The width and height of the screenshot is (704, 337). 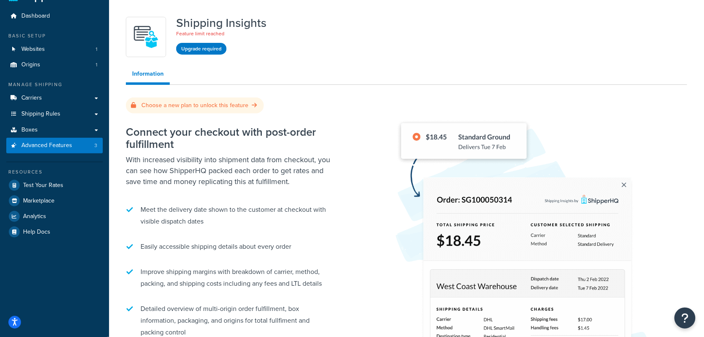 What do you see at coordinates (41, 114) in the screenshot?
I see `span: Shipping Rules` at bounding box center [41, 114].